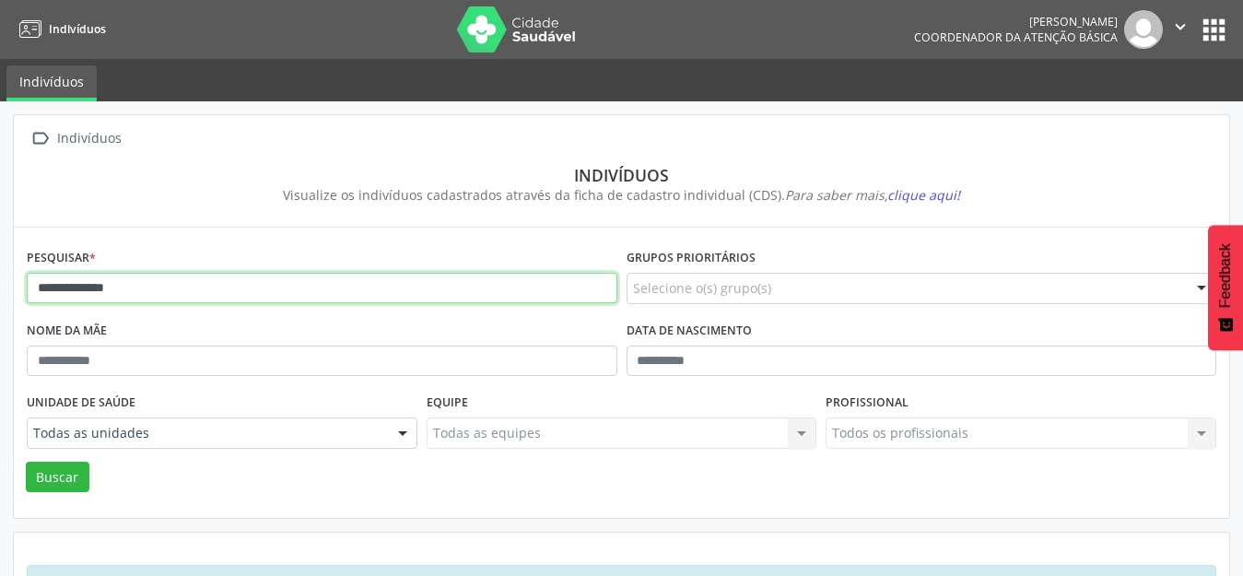 Image resolution: width=1243 pixels, height=576 pixels. Describe the element at coordinates (206, 433) in the screenshot. I see `span: Todas as unidades` at that location.